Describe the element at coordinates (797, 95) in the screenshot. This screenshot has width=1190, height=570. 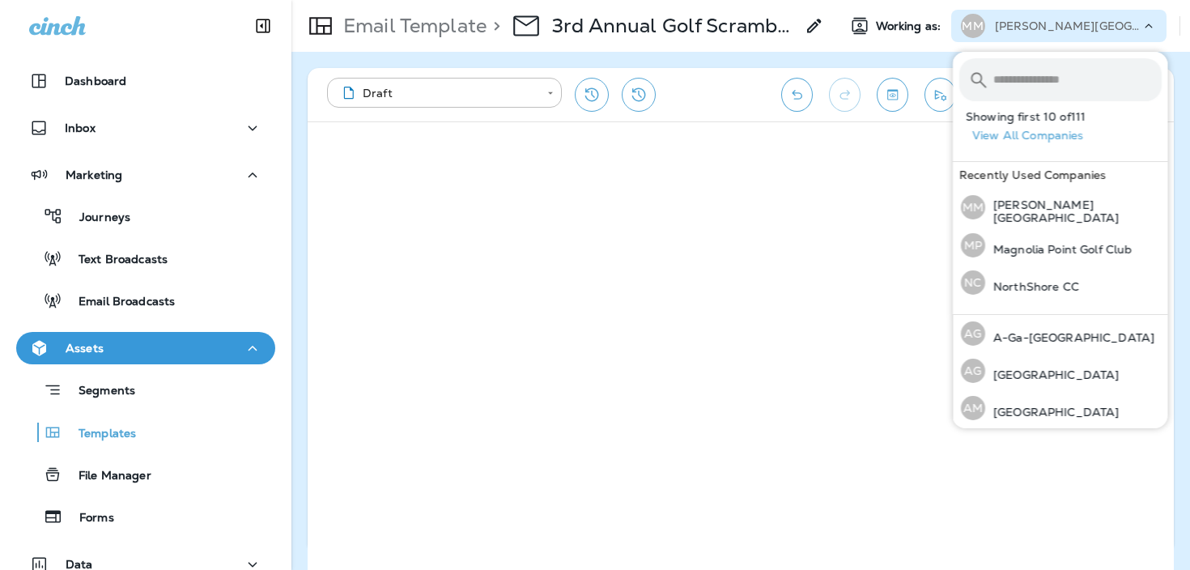
I see `button: Undo` at that location.